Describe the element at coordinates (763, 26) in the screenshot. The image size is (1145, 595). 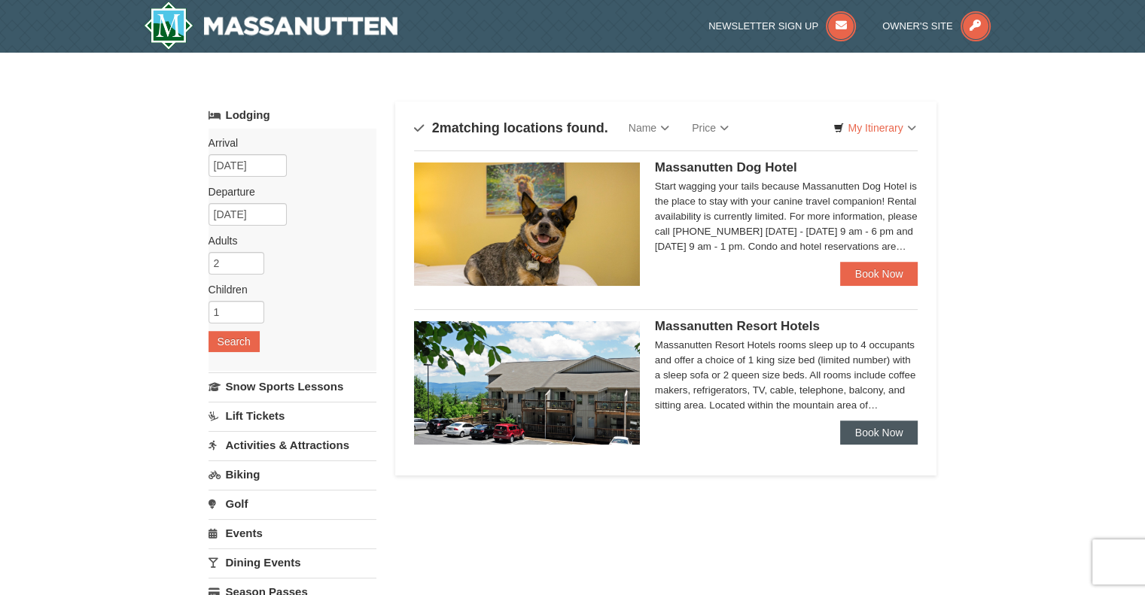
I see `span: Newsletter Sign Up` at that location.